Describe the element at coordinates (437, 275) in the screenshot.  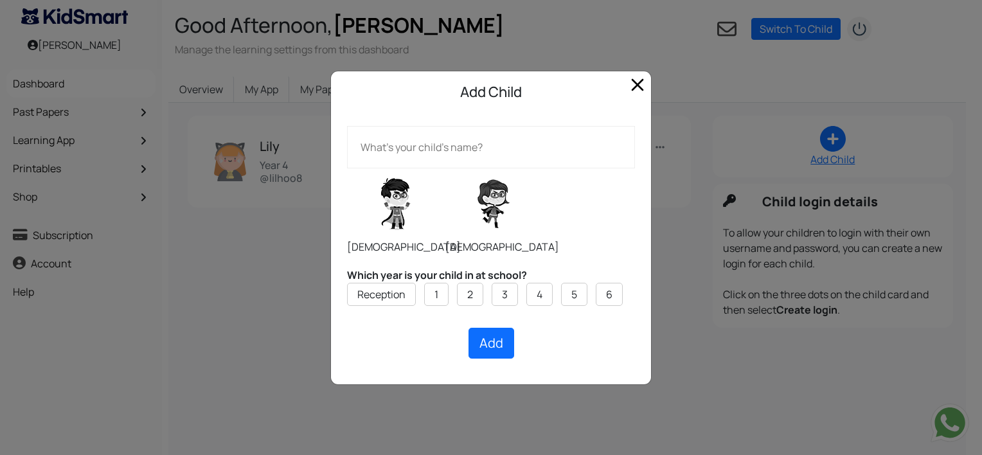
I see `b: Which year is your child in at school?` at that location.